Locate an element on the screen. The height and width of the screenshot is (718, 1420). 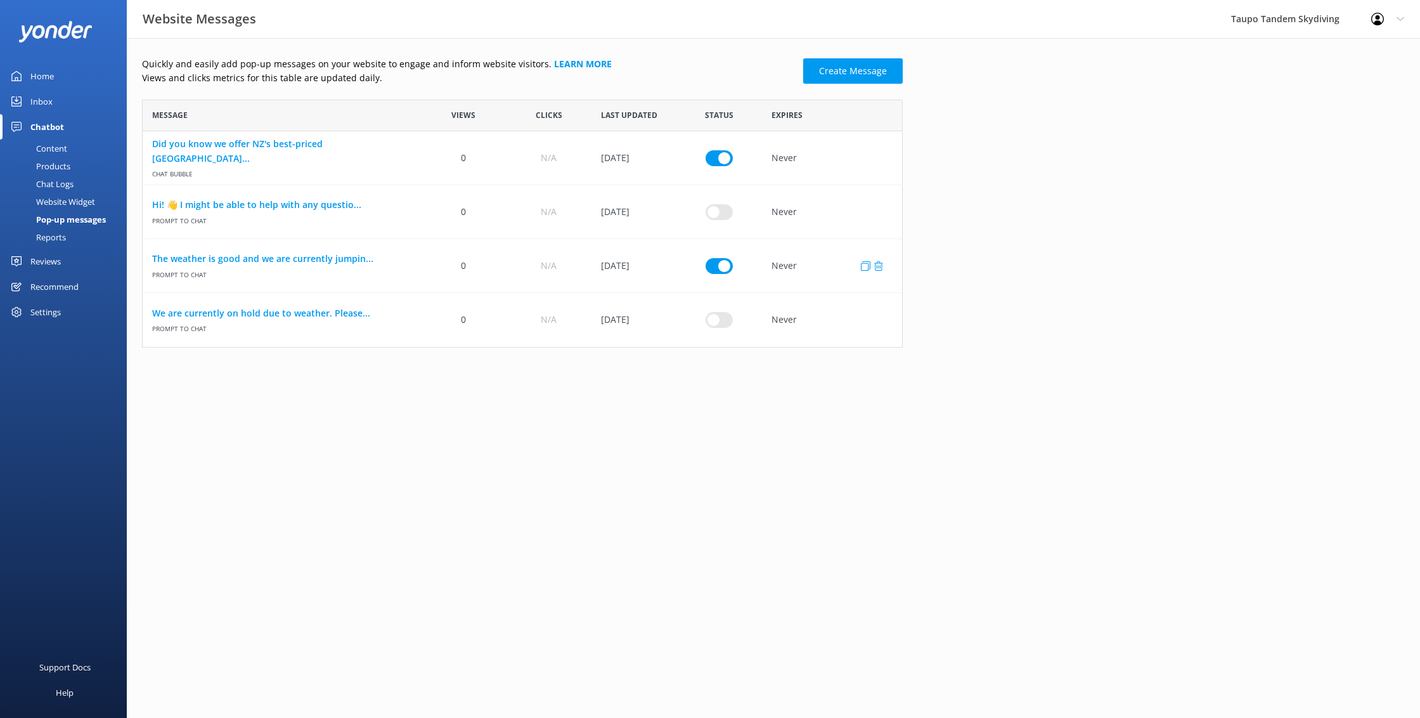
a: Chat Logs is located at coordinates (67, 184).